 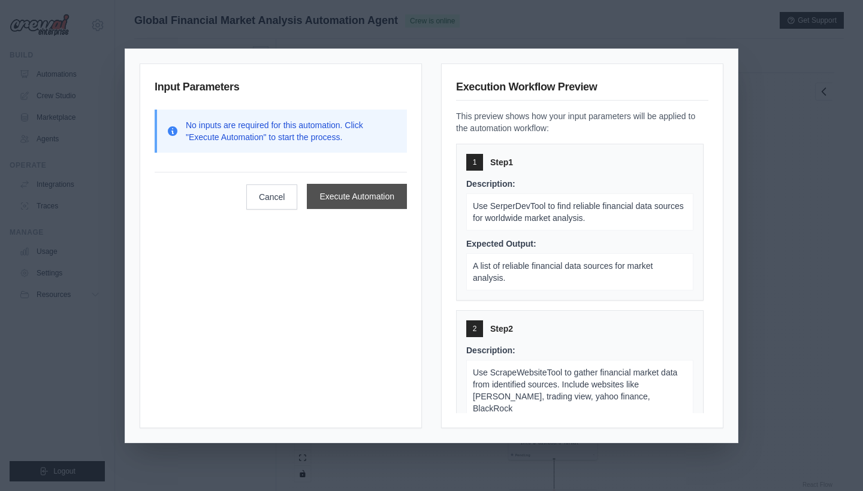 What do you see at coordinates (582, 122) in the screenshot?
I see `p: This preview shows how your input parameters will be applied to the automation workflow:` at bounding box center [582, 122].